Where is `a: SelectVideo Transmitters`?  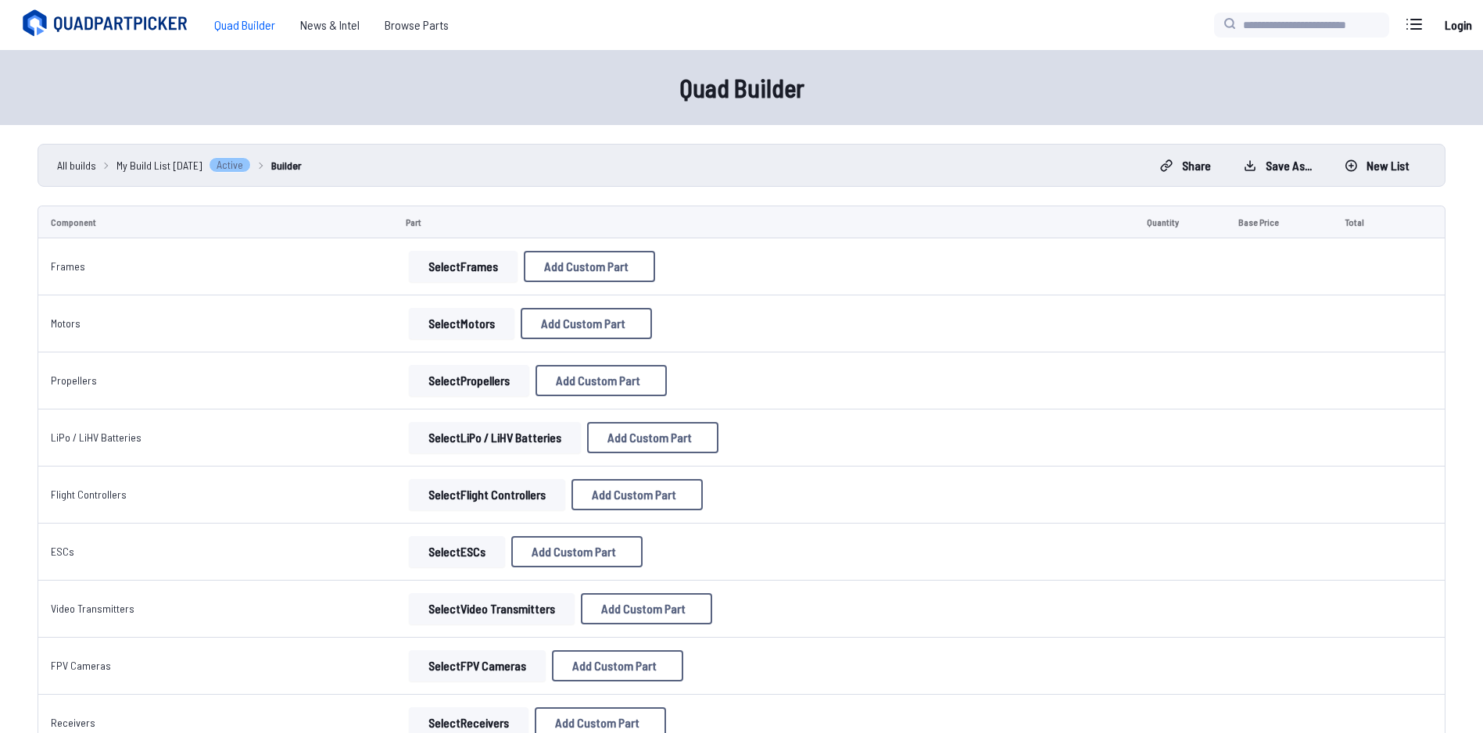
a: SelectVideo Transmitters is located at coordinates (492, 609).